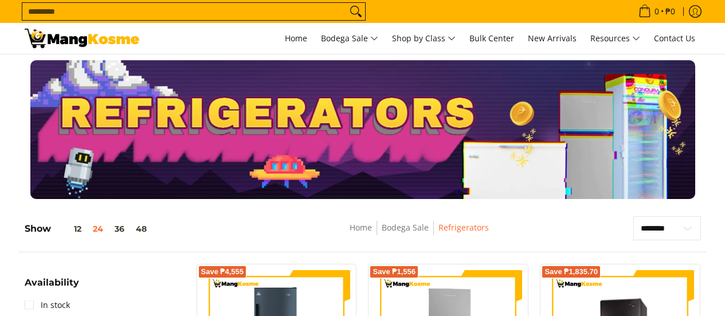 This screenshot has width=725, height=316. I want to click on span: Save ₱4,555, so click(222, 272).